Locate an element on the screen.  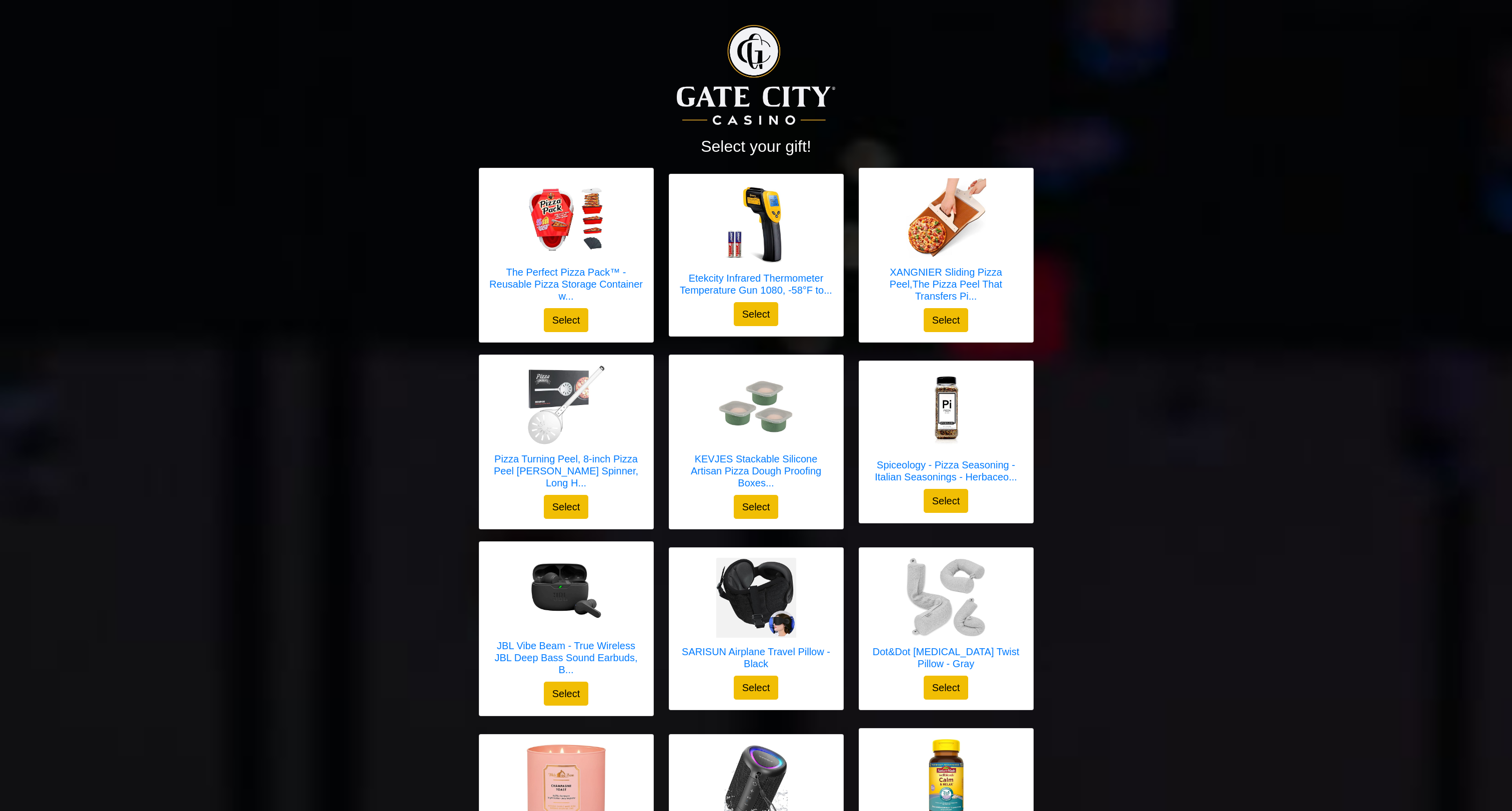
img: KEVJES Stackable Silicone Artisan Pizza Dough Proofing Boxes Proving Containers with Lids pizza m... is located at coordinates (756, 405).